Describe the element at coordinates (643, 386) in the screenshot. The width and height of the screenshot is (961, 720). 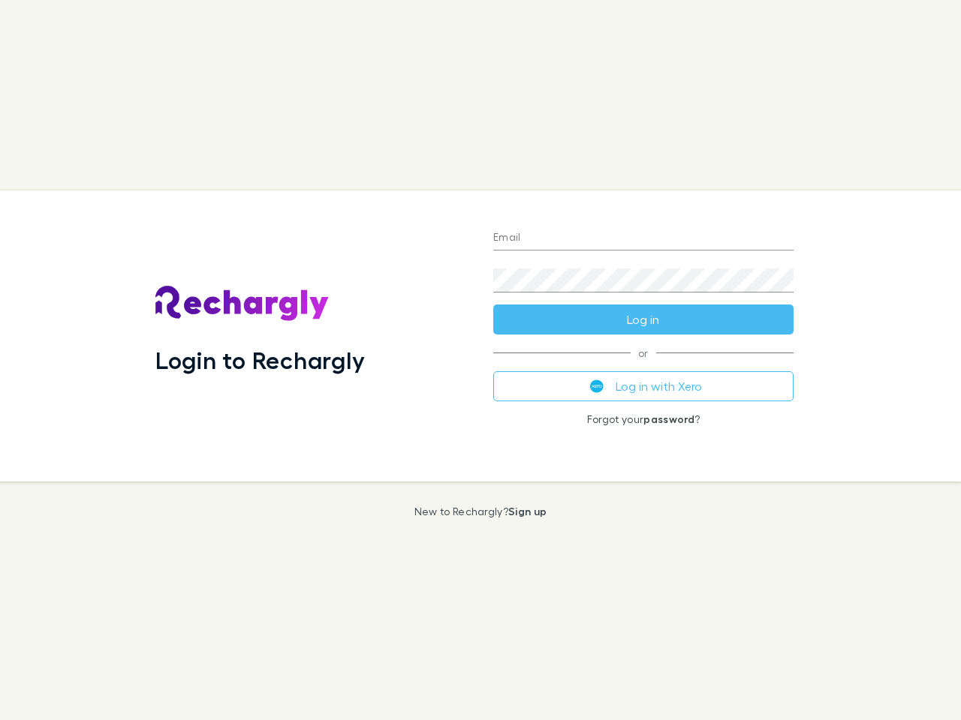
I see `button: Log in with Xero` at that location.